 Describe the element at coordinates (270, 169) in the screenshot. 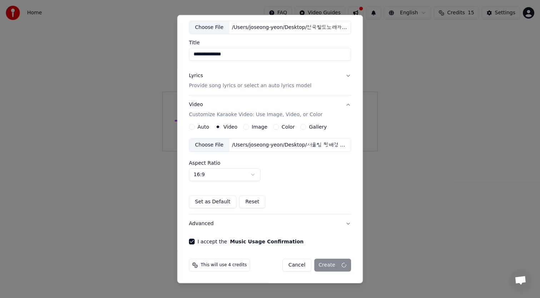

I see `div: VideoCustomize Karaoke Video: Use Image, Video, or Color` at that location.